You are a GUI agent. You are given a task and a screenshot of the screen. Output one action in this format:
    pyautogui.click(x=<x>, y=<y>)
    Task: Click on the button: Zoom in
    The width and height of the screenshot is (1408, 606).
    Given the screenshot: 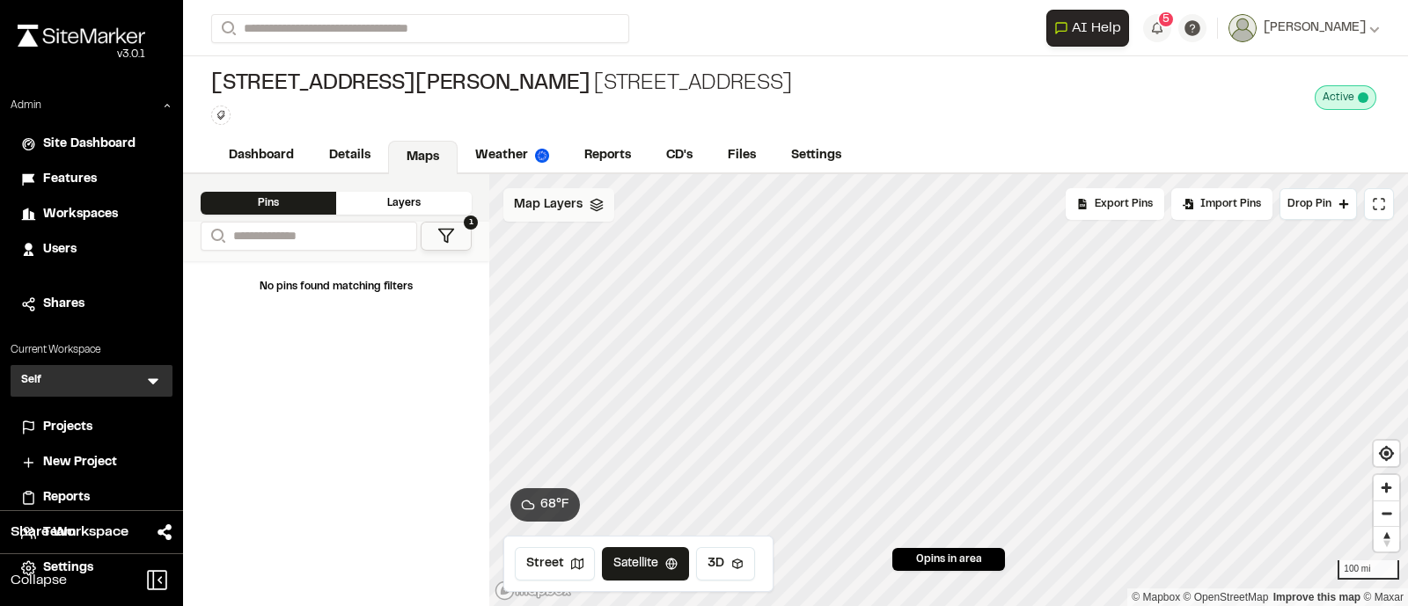 What is the action you would take?
    pyautogui.click(x=1386, y=487)
    